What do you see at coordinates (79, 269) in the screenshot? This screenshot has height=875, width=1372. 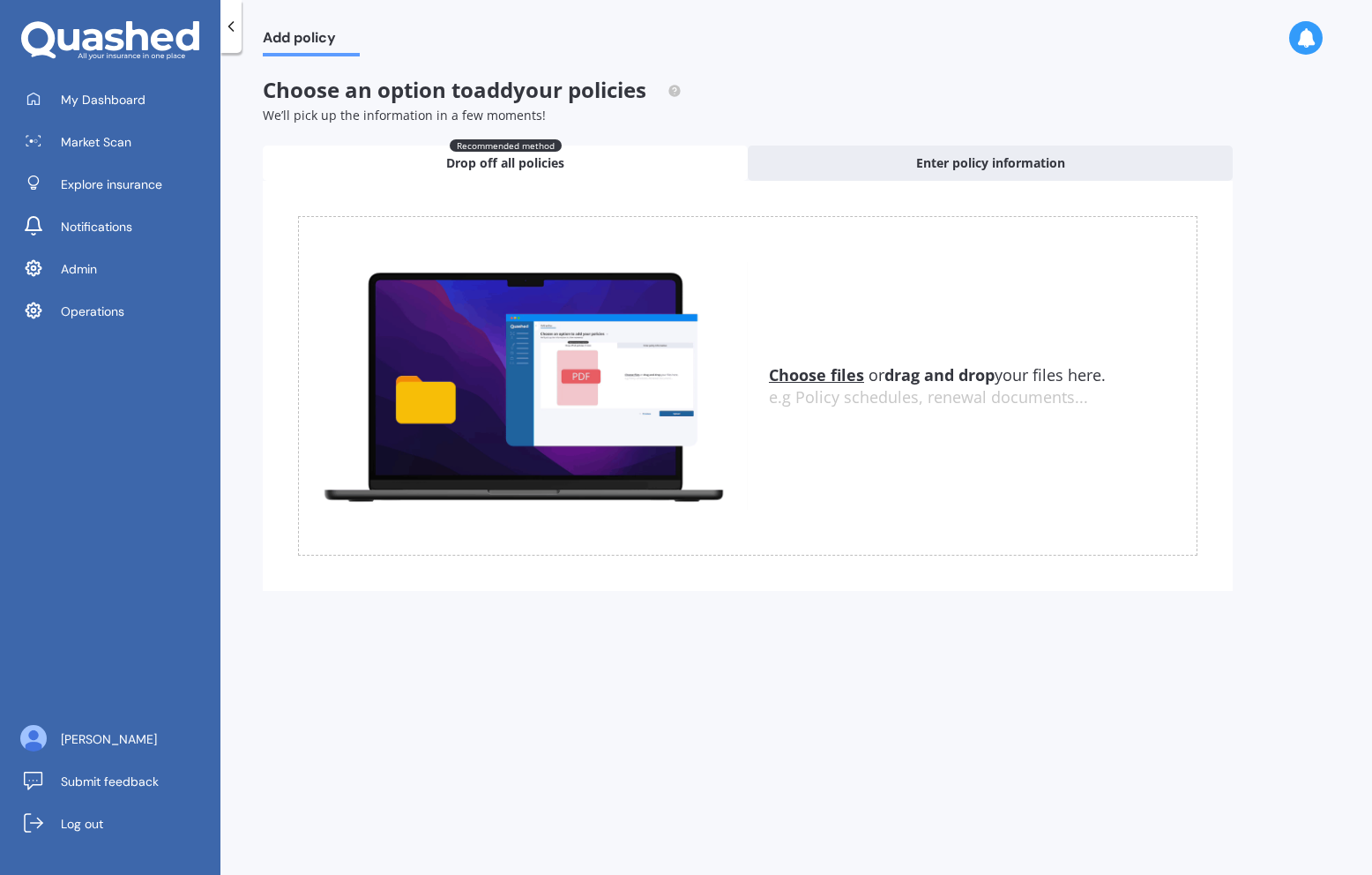 I see `span: Admin` at bounding box center [79, 269].